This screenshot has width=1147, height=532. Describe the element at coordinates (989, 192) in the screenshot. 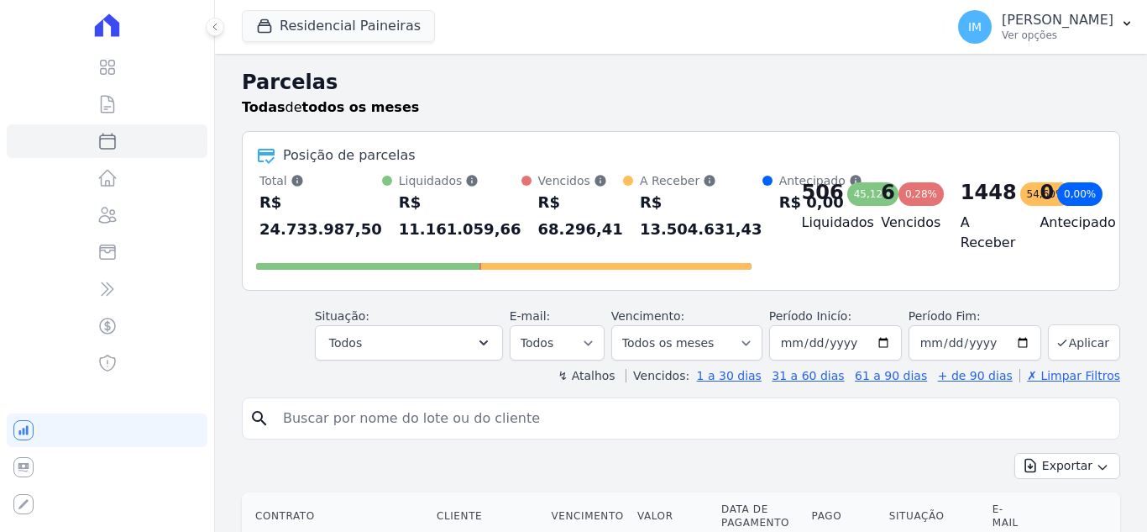

I see `div: 1448` at that location.